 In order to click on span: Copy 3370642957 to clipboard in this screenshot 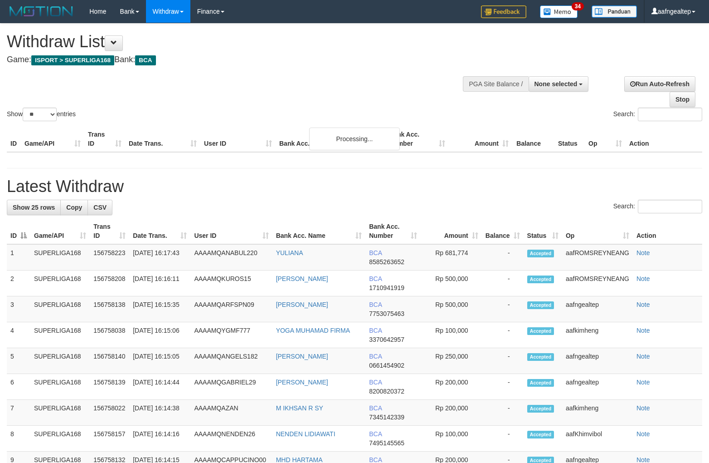, I will do `click(387, 339)`.